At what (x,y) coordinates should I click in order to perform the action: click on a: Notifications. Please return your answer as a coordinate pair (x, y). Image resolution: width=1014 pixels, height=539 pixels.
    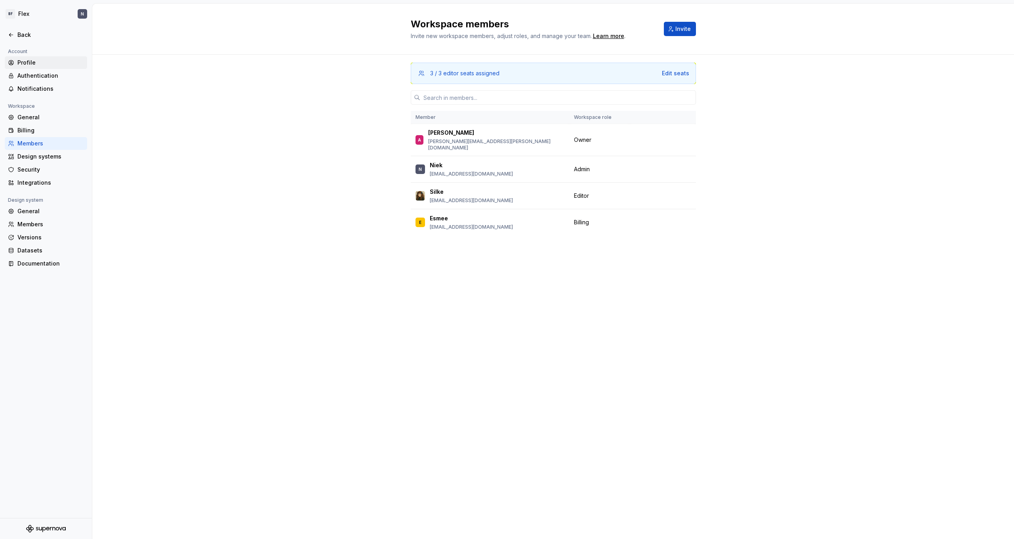
    Looking at the image, I should click on (46, 89).